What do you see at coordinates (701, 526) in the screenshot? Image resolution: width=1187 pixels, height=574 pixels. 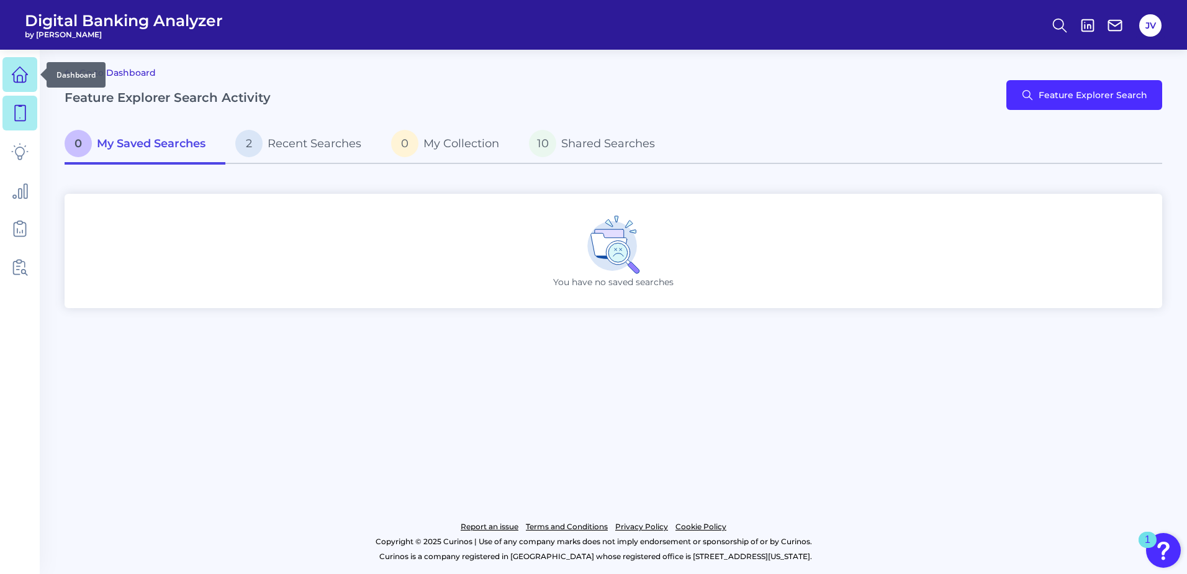 I see `a: Cookie Policy` at bounding box center [701, 526].